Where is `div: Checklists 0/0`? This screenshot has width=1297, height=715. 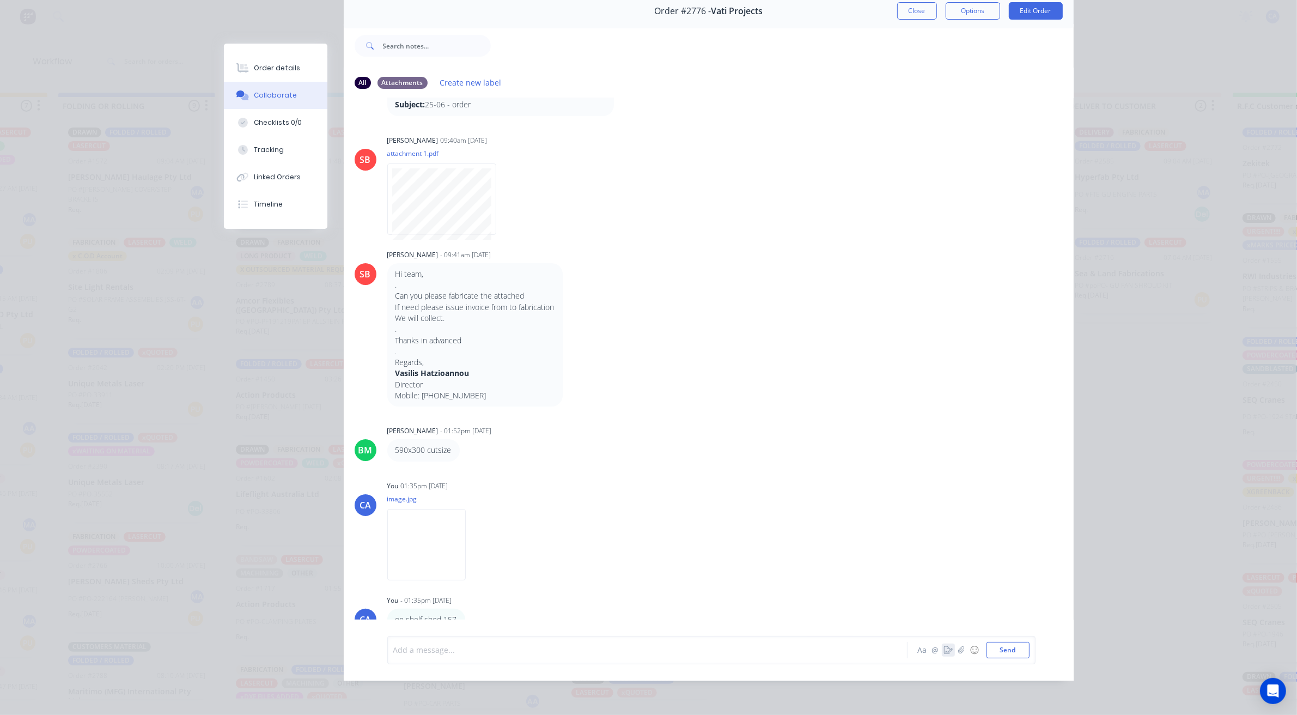 div: Checklists 0/0 is located at coordinates (278, 123).